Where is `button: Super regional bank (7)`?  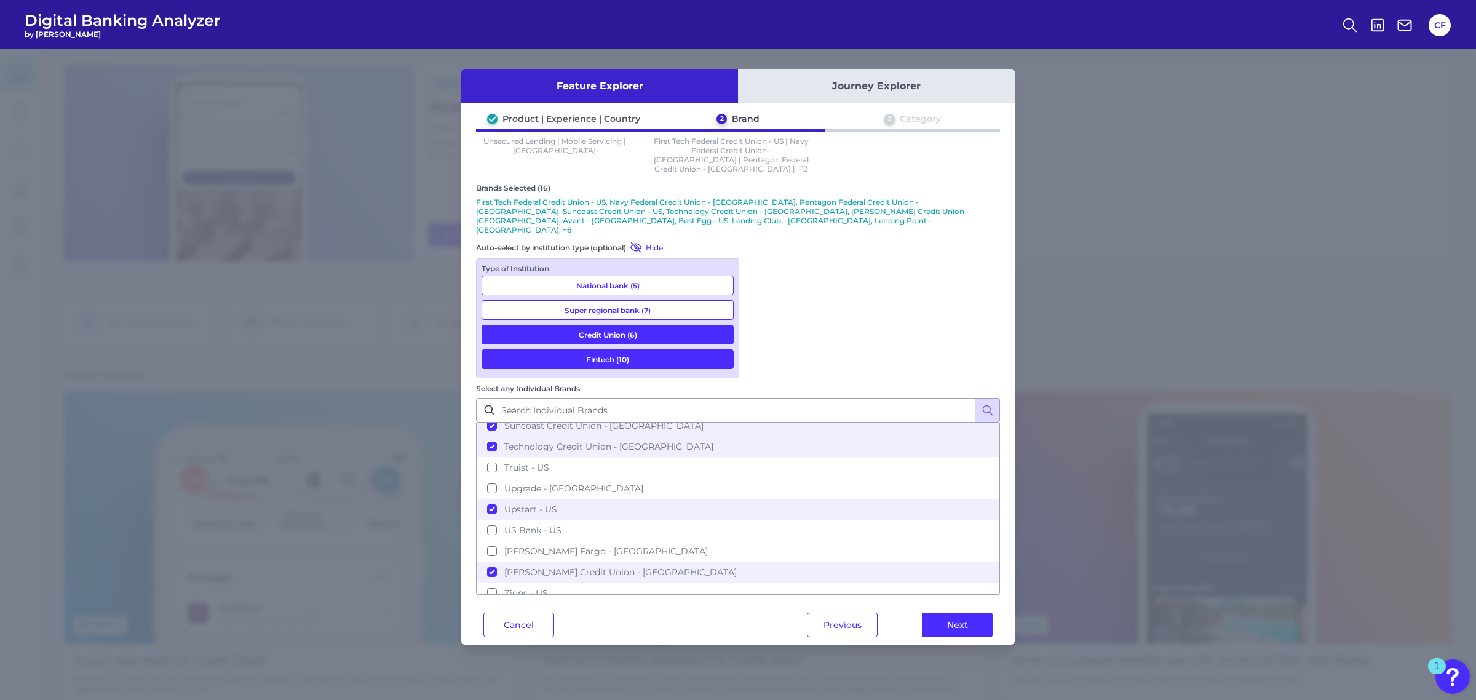 button: Super regional bank (7) is located at coordinates (608, 310).